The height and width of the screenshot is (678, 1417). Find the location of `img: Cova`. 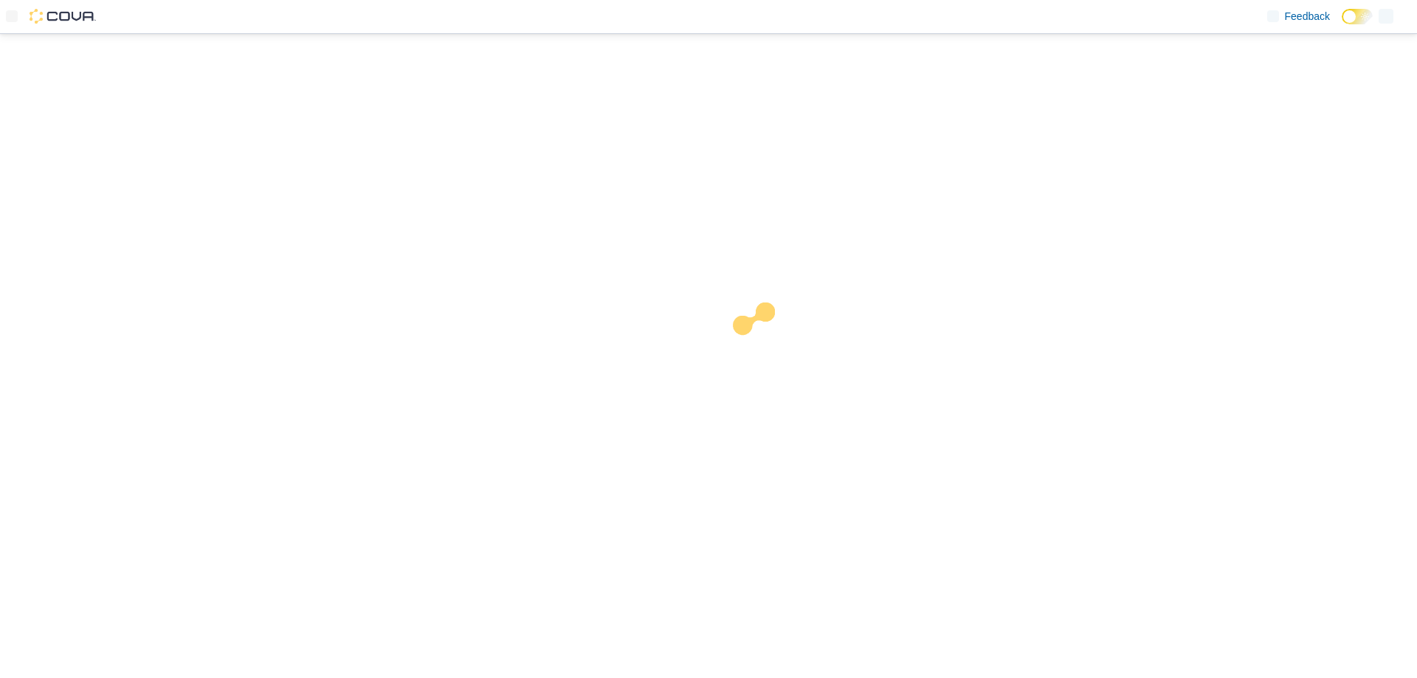

img: Cova is located at coordinates (63, 16).